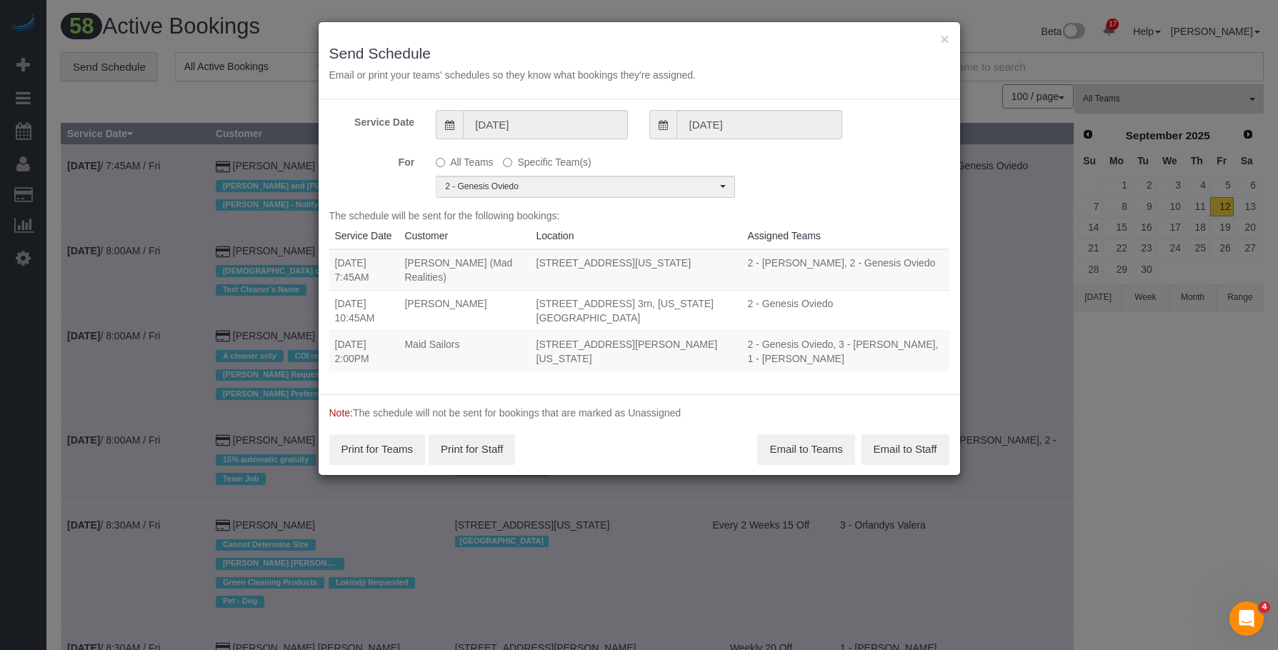  I want to click on span: 2 - Genesis Oviedo, so click(581, 186).